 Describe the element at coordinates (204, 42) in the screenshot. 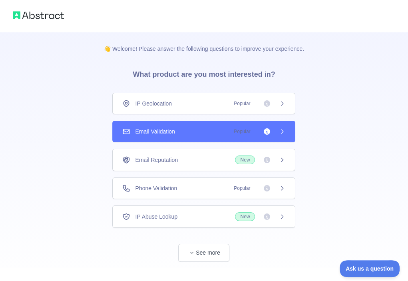

I see `p: 👋 Welcome! Please answer the following questions to improve your experience.` at that location.